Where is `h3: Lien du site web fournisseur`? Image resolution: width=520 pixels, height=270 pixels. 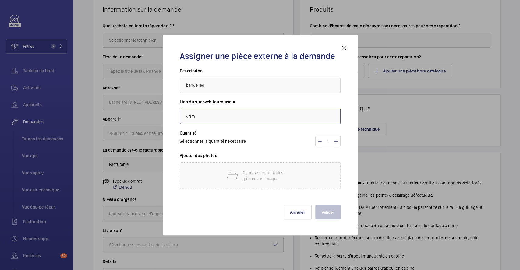 h3: Lien du site web fournisseur is located at coordinates (260, 104).